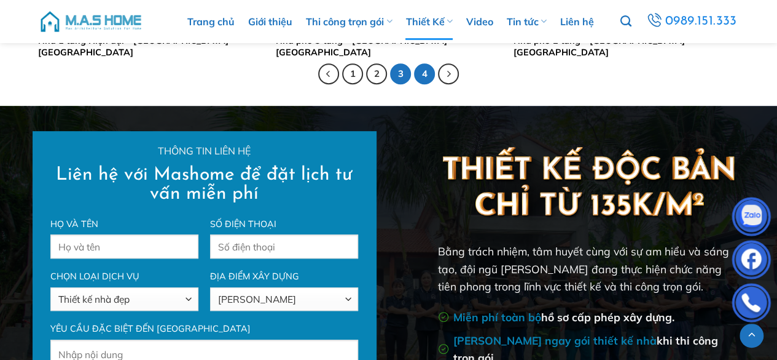 This screenshot has height=360, width=777. What do you see at coordinates (284, 224) in the screenshot?
I see `label: Số điện thoại` at bounding box center [284, 224].